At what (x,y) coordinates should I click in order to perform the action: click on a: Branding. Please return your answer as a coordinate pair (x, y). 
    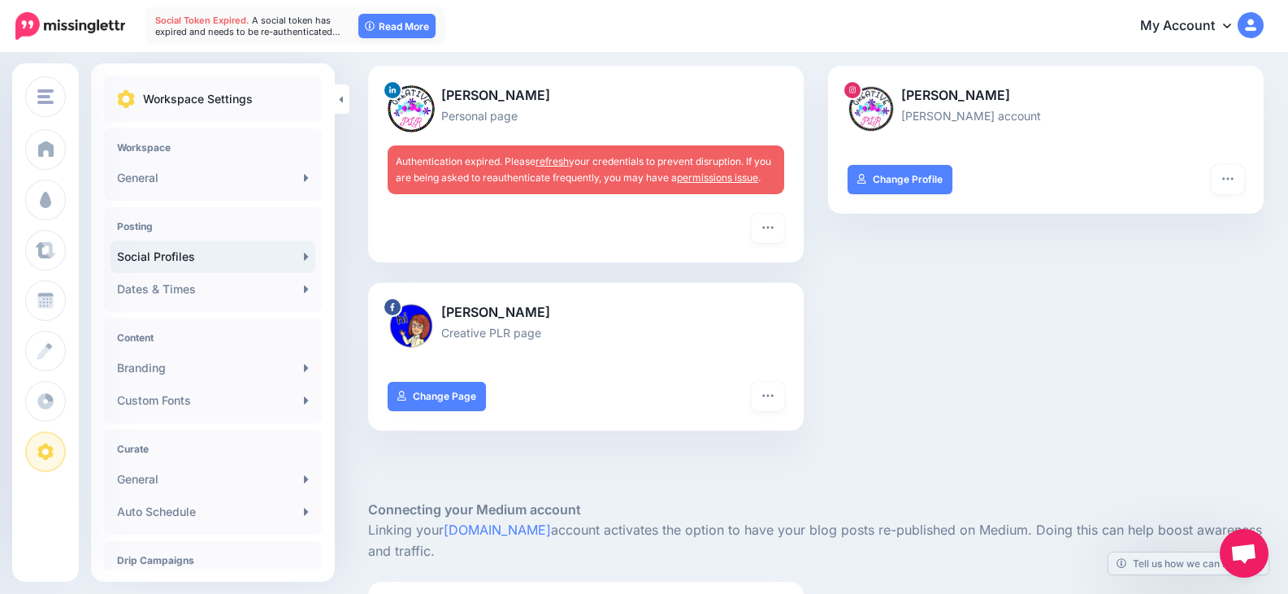
    Looking at the image, I should click on (213, 368).